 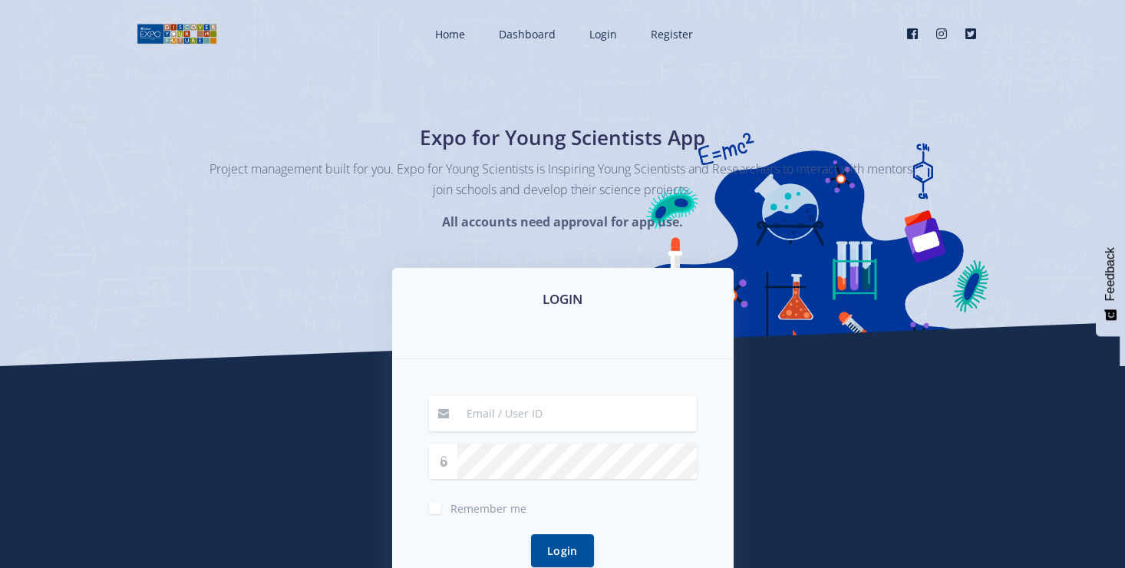 What do you see at coordinates (577, 414) in the screenshot?
I see `input: Email / User ID` at bounding box center [577, 414].